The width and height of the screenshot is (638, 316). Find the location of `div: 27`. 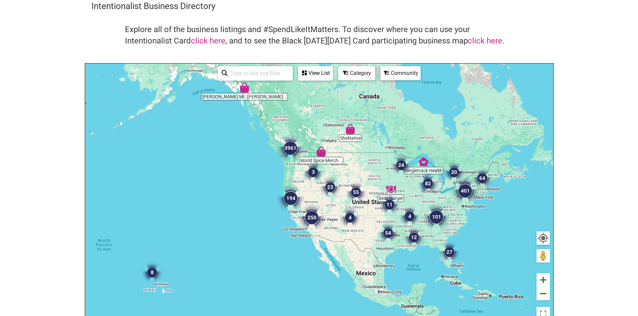

div: 27 is located at coordinates (449, 252).